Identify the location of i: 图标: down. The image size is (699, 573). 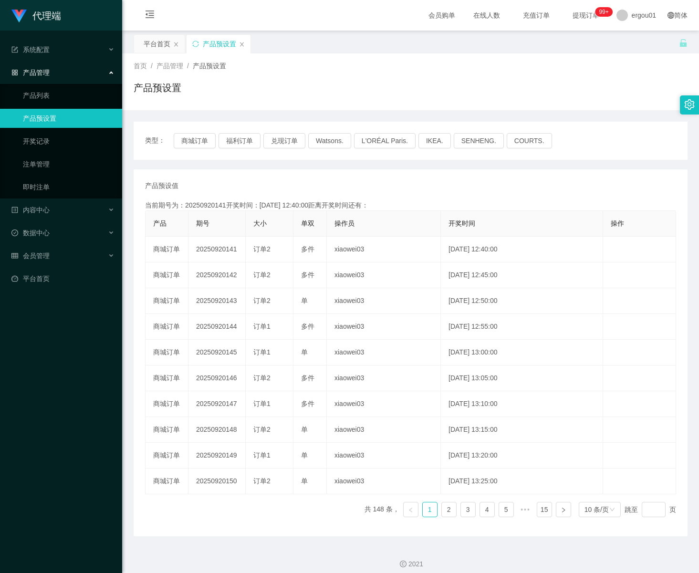
(612, 510).